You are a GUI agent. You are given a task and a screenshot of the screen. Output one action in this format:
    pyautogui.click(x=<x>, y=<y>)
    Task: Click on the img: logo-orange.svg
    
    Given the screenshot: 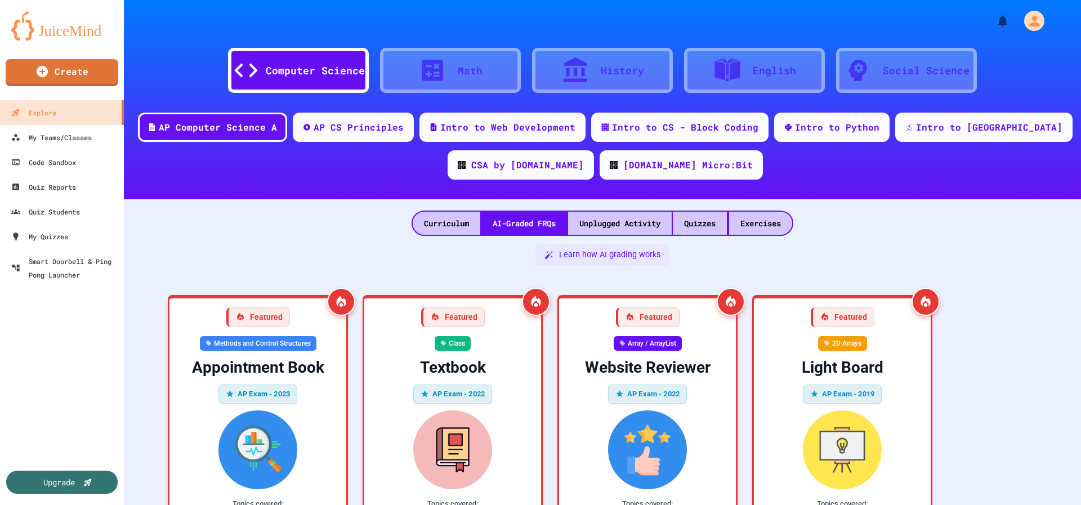 What is the action you would take?
    pyautogui.click(x=62, y=26)
    